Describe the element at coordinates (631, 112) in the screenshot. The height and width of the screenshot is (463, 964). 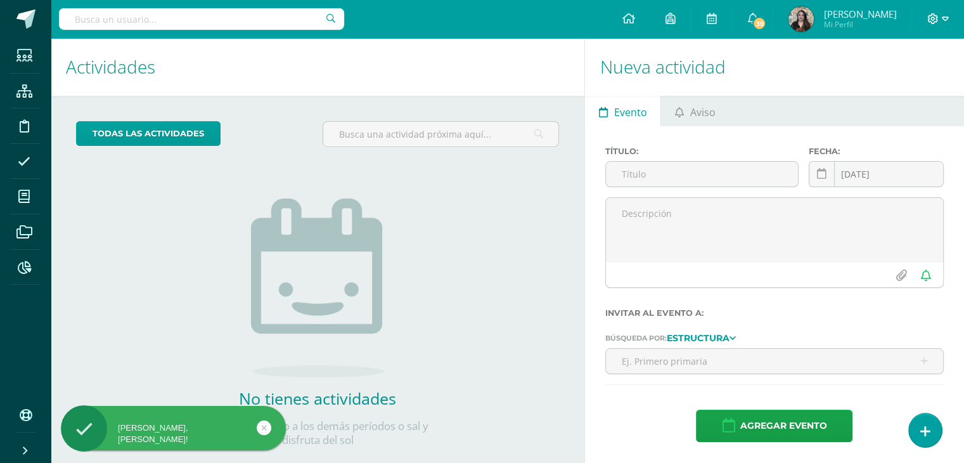
I see `span: Evento` at that location.